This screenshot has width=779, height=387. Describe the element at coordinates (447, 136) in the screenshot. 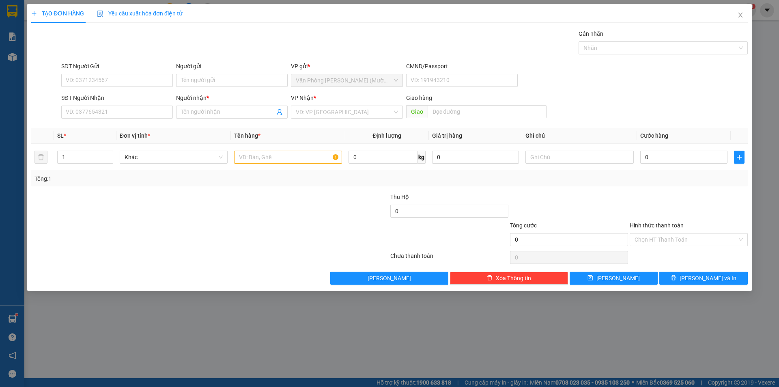

I see `span: Giá trị hàng` at that location.